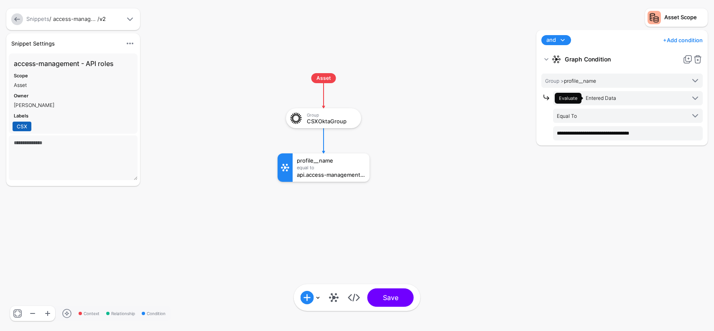 The image size is (714, 331). Describe the element at coordinates (324, 78) in the screenshot. I see `span: Asset` at that location.